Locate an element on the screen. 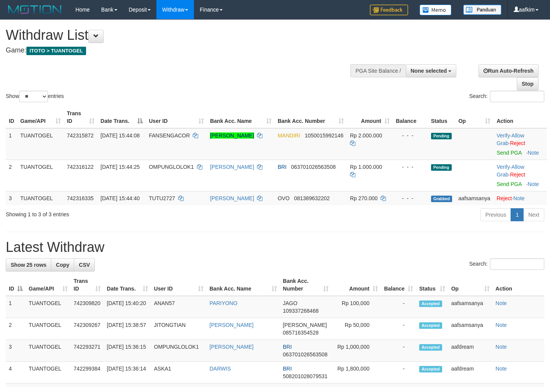 The width and height of the screenshot is (550, 387). td: 742299384 is located at coordinates (87, 372).